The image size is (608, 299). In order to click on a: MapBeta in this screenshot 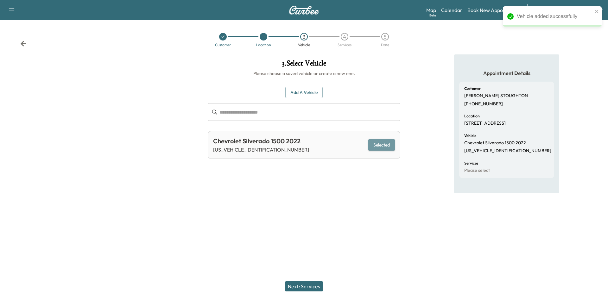, I will do `click(431, 10)`.